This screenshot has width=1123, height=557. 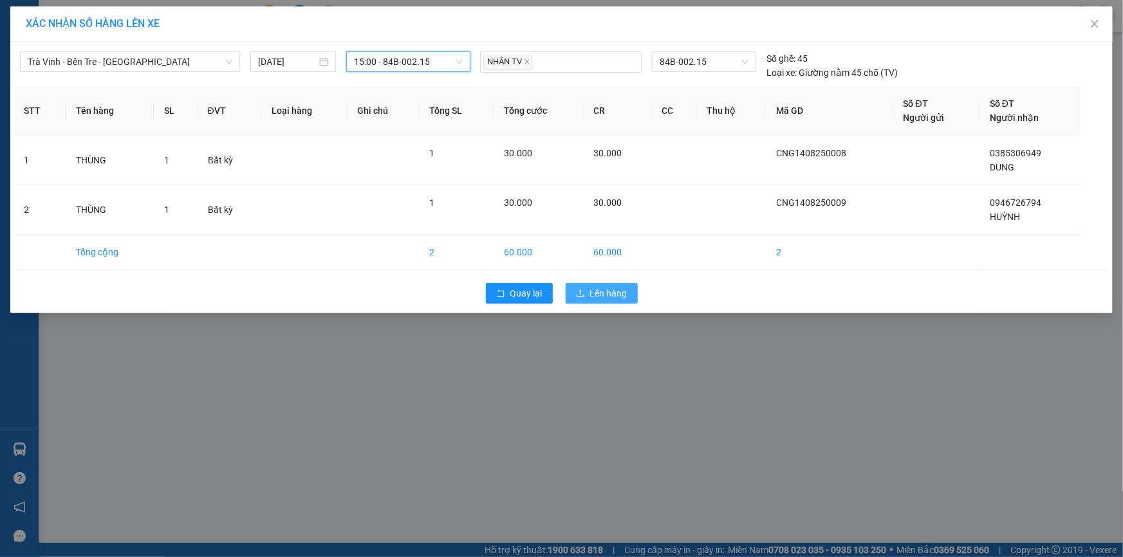 What do you see at coordinates (602, 294) in the screenshot?
I see `button: uploadLên hàng` at bounding box center [602, 294].